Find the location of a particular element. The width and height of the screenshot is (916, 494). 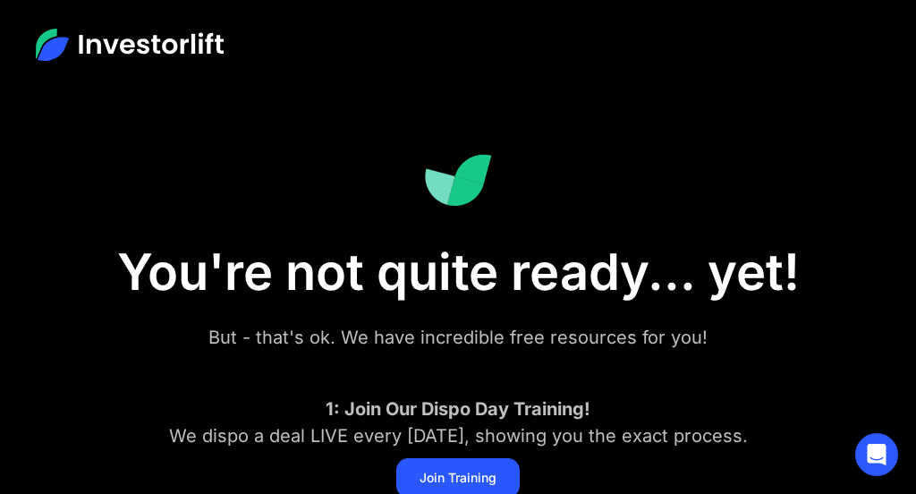

img: Investorlift Dashboard is located at coordinates (458, 180).